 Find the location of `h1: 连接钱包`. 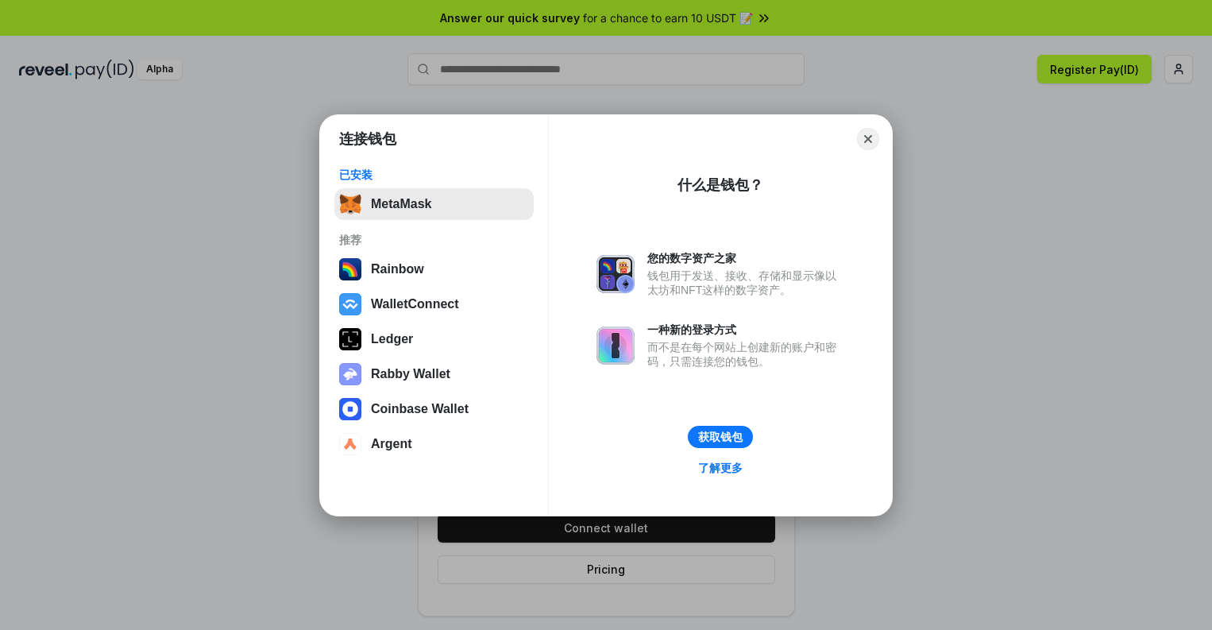

h1: 连接钱包 is located at coordinates (368, 139).